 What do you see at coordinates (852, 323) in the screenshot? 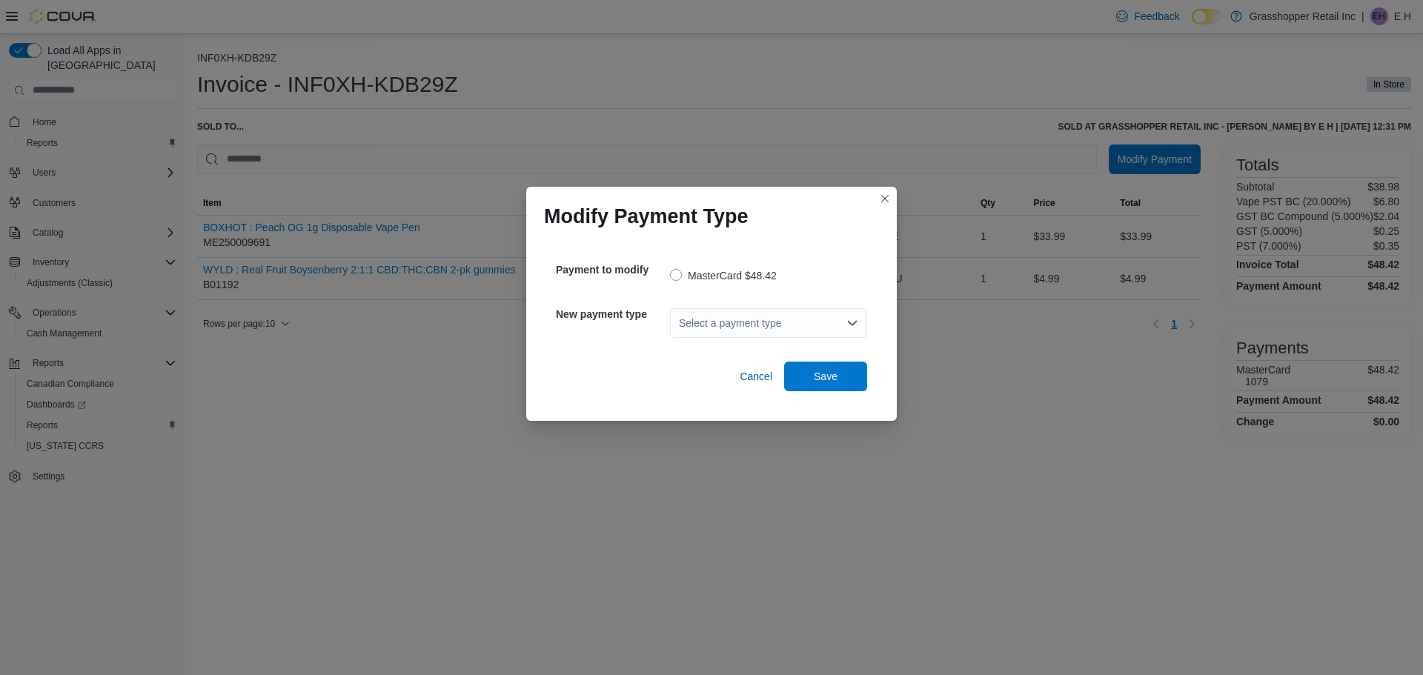
I see `button: Open list of options` at bounding box center [852, 323].